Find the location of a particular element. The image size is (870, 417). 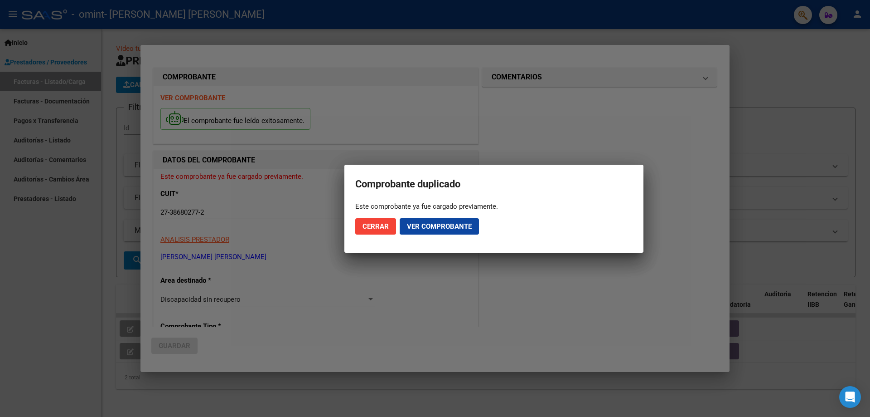

span: Ver comprobante is located at coordinates (439, 226).